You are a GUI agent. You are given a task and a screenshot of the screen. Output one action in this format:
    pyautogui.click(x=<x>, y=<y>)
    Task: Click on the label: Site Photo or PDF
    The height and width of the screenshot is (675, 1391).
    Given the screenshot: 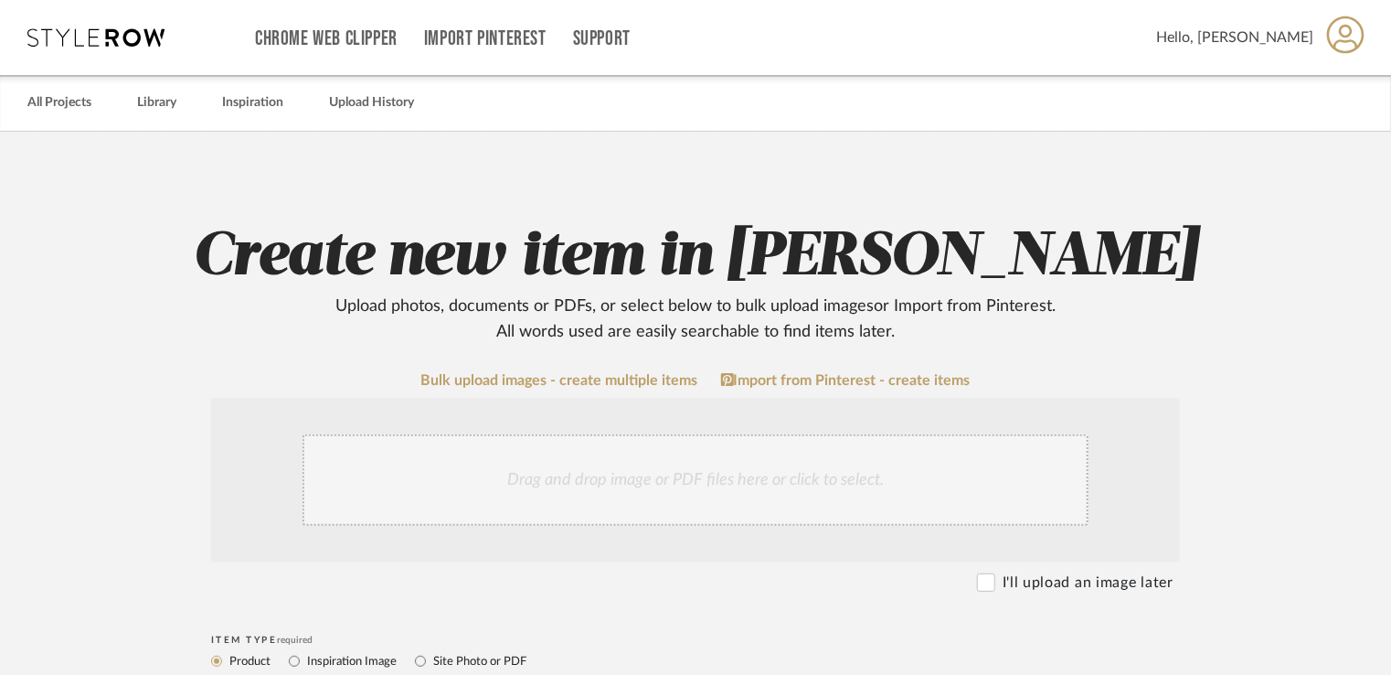 What is the action you would take?
    pyautogui.click(x=479, y=661)
    